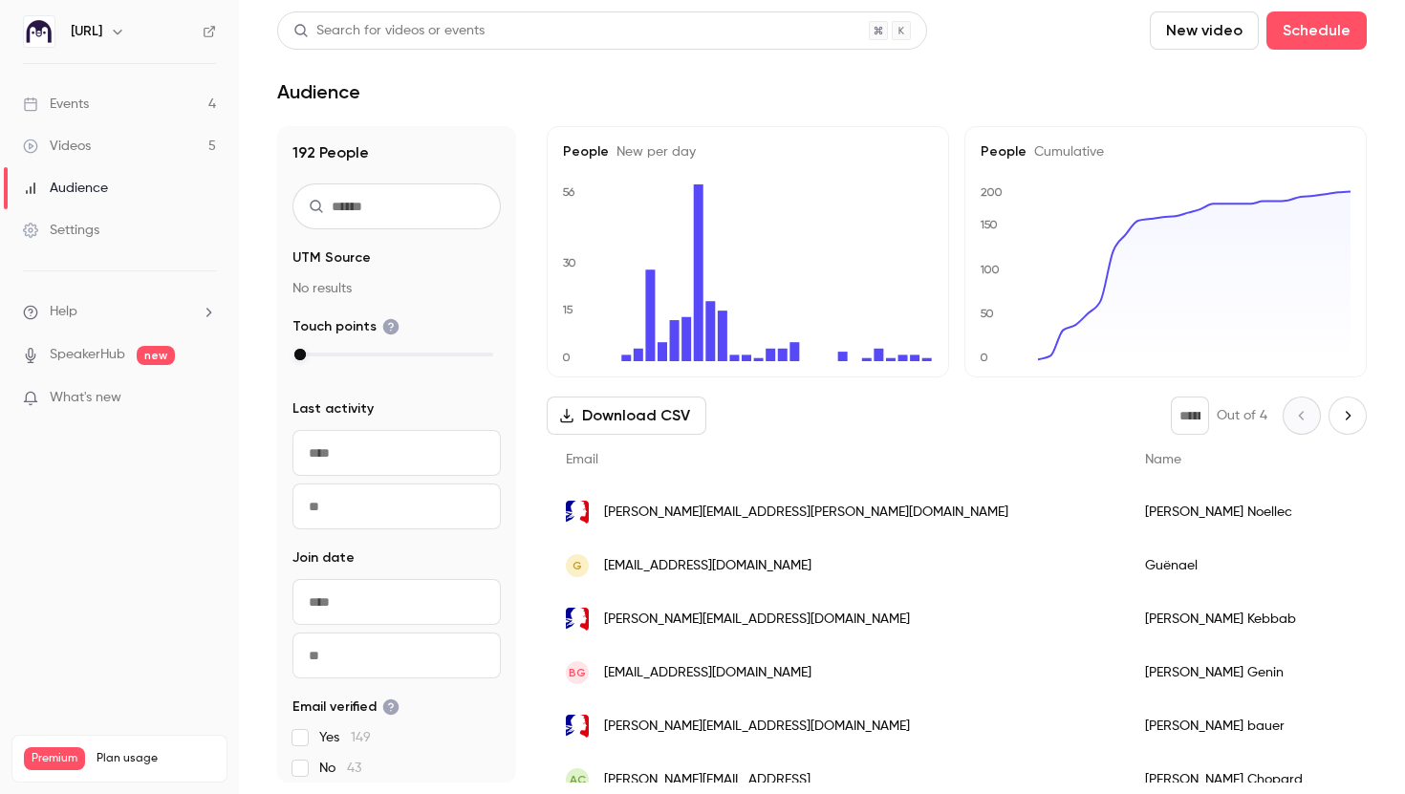  What do you see at coordinates (318, 92) in the screenshot?
I see `h1: Audience` at bounding box center [318, 92].